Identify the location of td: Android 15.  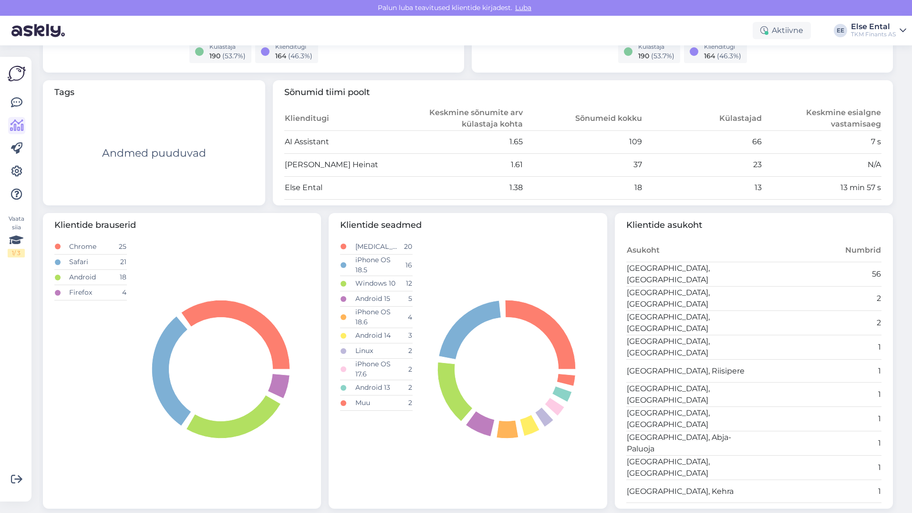
(377, 299).